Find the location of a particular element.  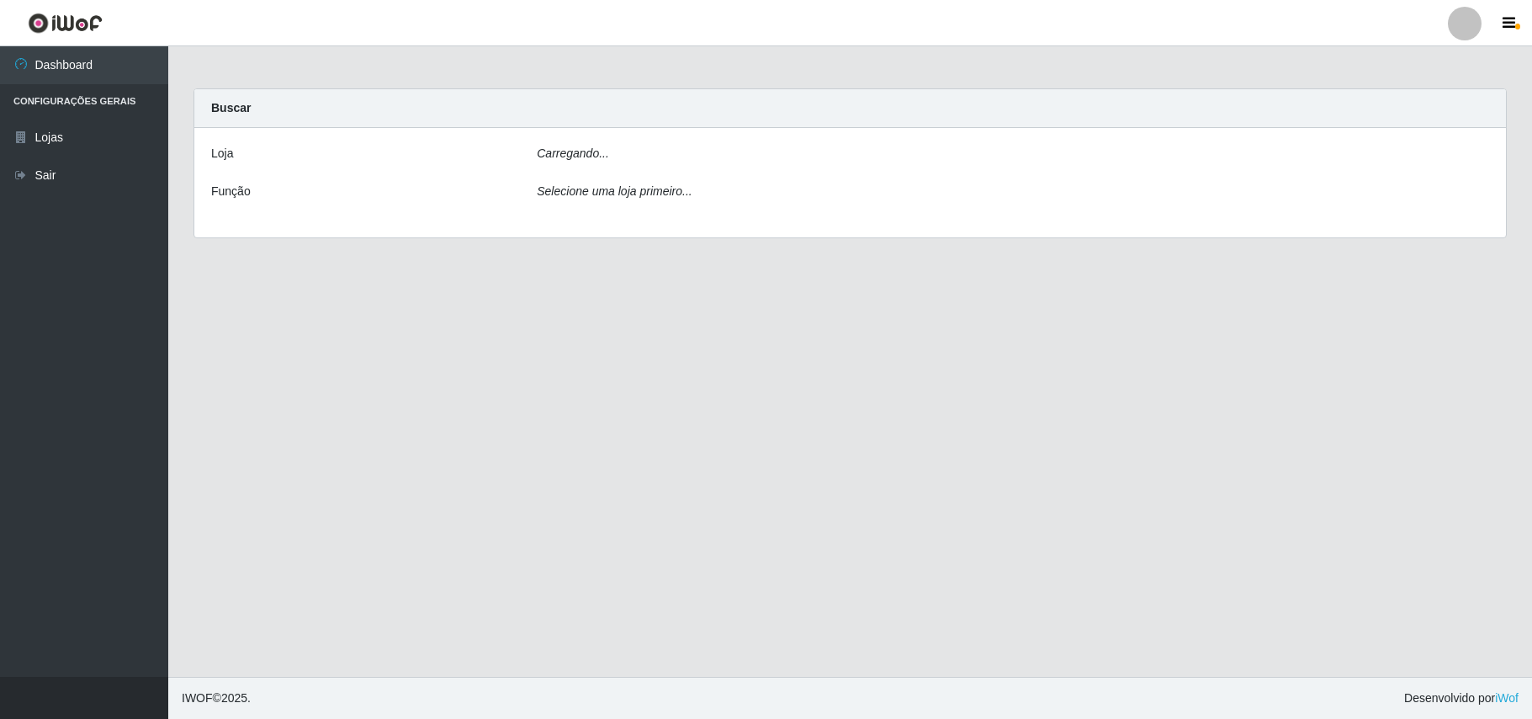

span: Desenvolvido por is located at coordinates (1462, 698).